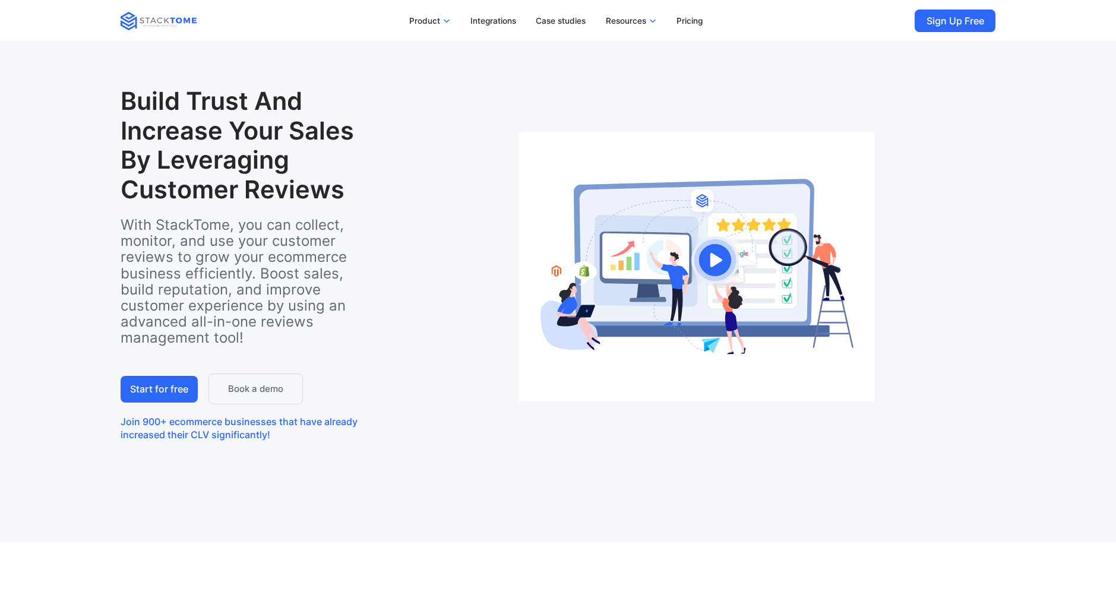  Describe the element at coordinates (631, 21) in the screenshot. I see `a: Resources` at that location.